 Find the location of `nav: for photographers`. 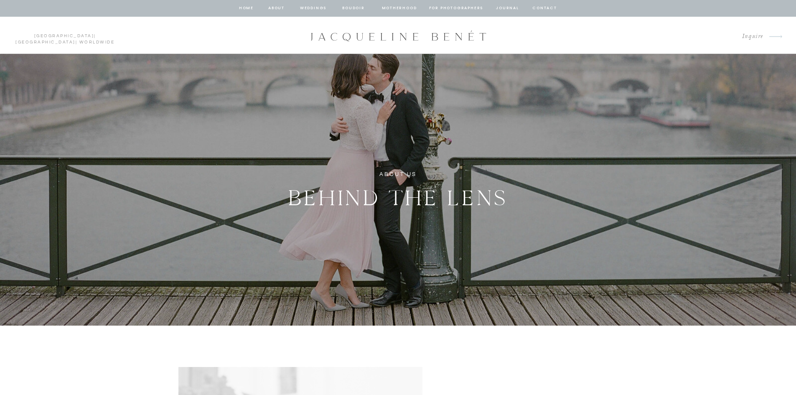

nav: for photographers is located at coordinates (456, 8).